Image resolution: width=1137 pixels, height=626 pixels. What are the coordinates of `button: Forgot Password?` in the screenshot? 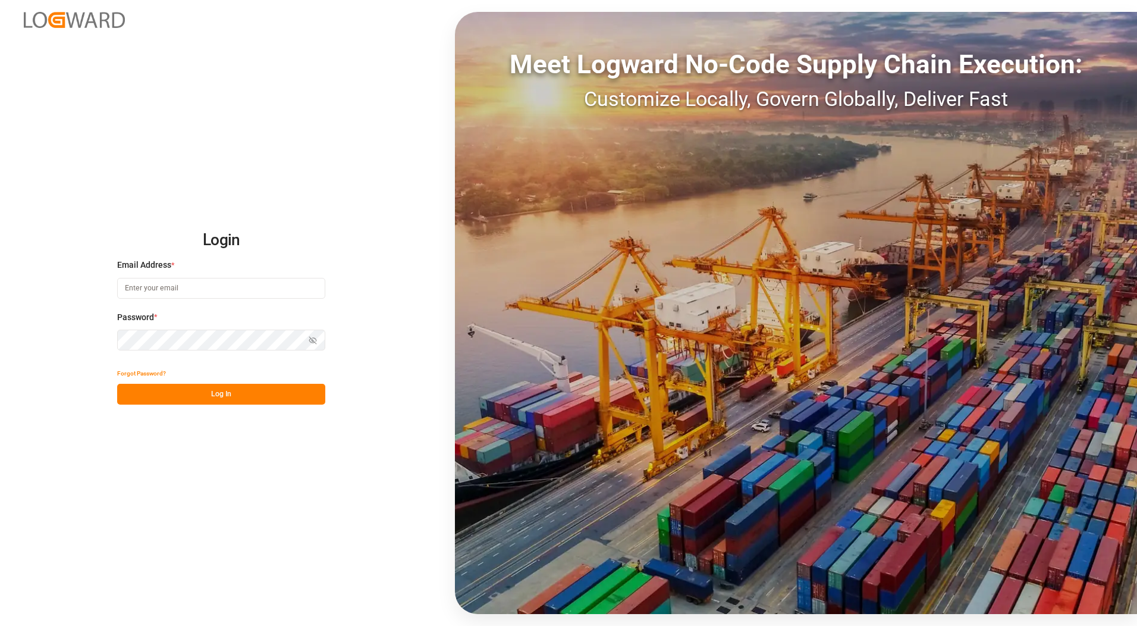 It's located at (142, 373).